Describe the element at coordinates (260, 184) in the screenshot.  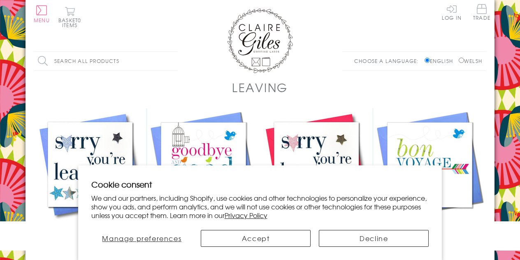
I see `h2: Cookie consent` at that location.